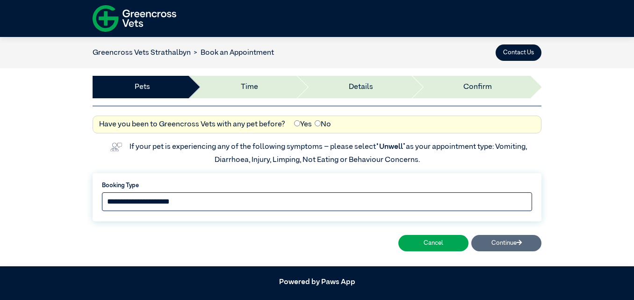 The height and width of the screenshot is (300, 634). What do you see at coordinates (518, 52) in the screenshot?
I see `button: Contact Us` at bounding box center [518, 52].